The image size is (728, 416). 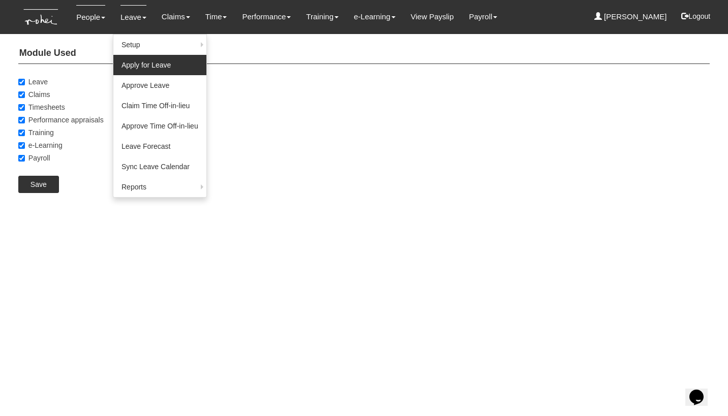 What do you see at coordinates (160, 85) in the screenshot?
I see `a: Approve Leave` at bounding box center [160, 85].